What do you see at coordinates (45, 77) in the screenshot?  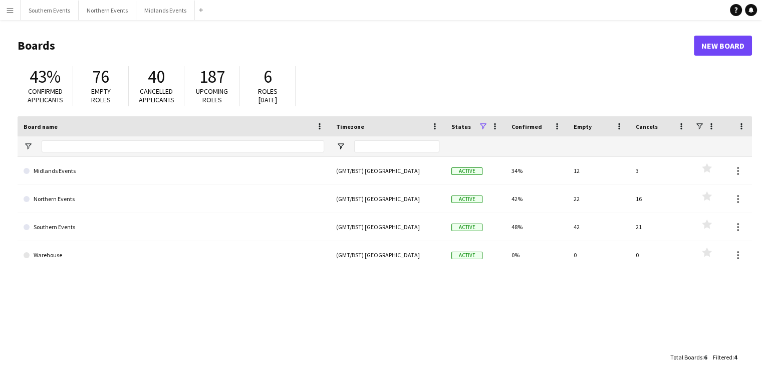 I see `span: 43%` at bounding box center [45, 77].